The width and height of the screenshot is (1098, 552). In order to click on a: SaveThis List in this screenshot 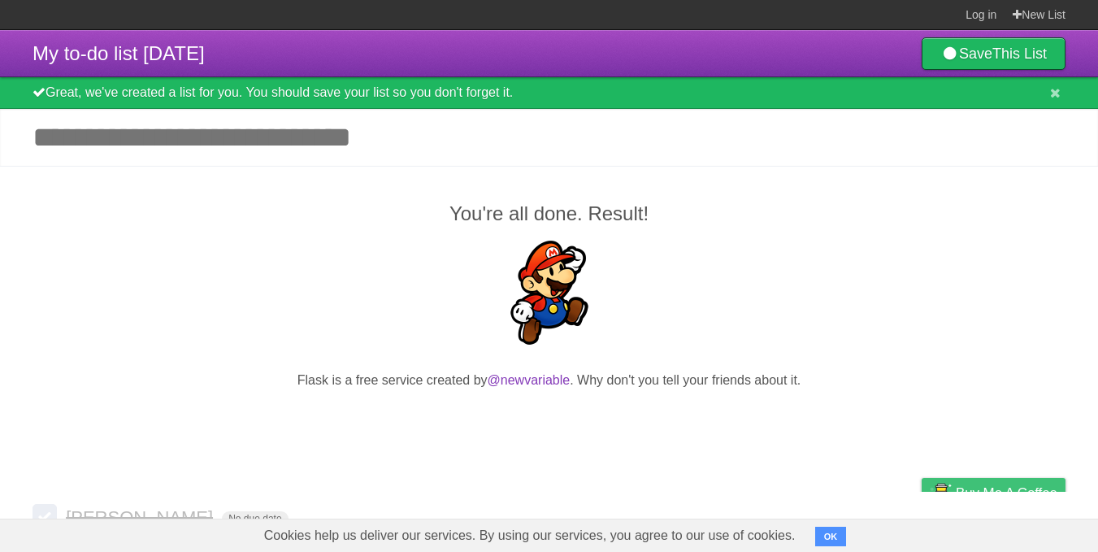, I will do `click(993, 54)`.